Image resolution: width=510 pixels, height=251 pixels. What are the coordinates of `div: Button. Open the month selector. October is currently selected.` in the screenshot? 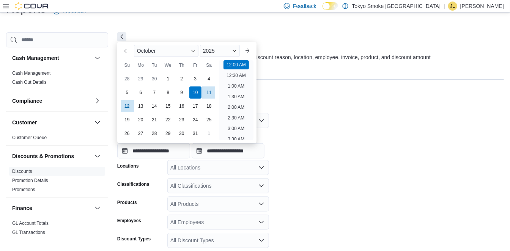 It's located at (166, 51).